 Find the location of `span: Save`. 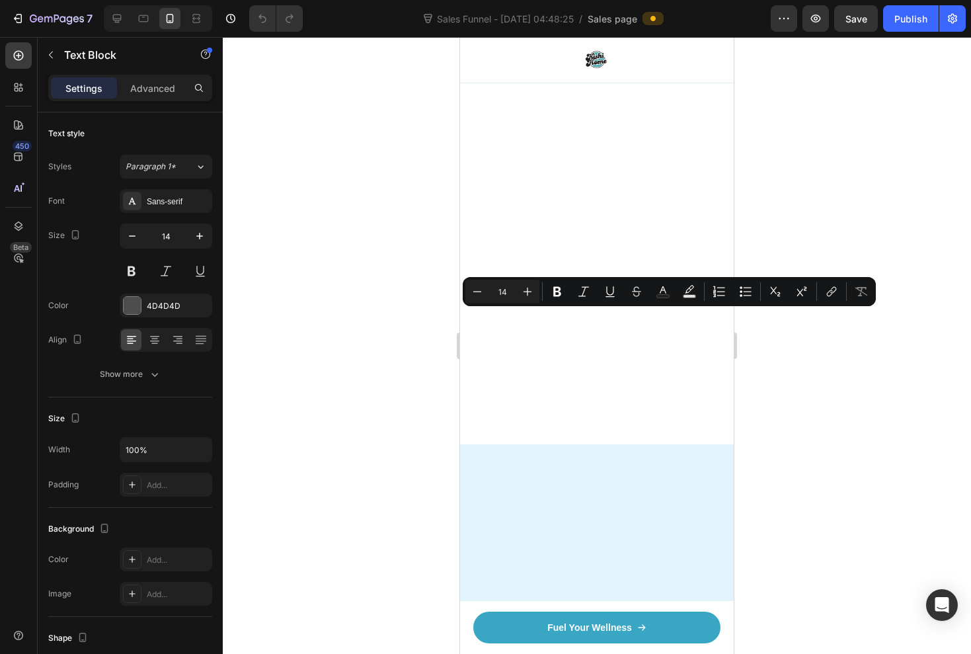

span: Save is located at coordinates (856, 19).